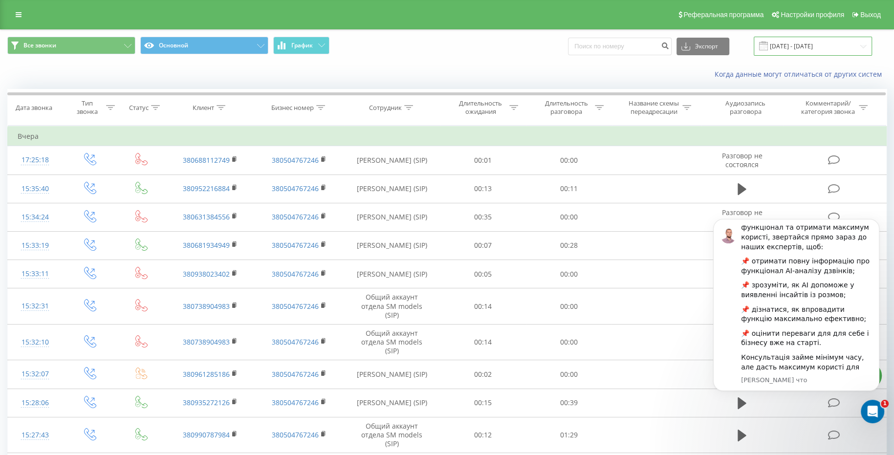 The image size is (894, 455). What do you see at coordinates (302, 45) in the screenshot?
I see `span: График` at bounding box center [302, 45].